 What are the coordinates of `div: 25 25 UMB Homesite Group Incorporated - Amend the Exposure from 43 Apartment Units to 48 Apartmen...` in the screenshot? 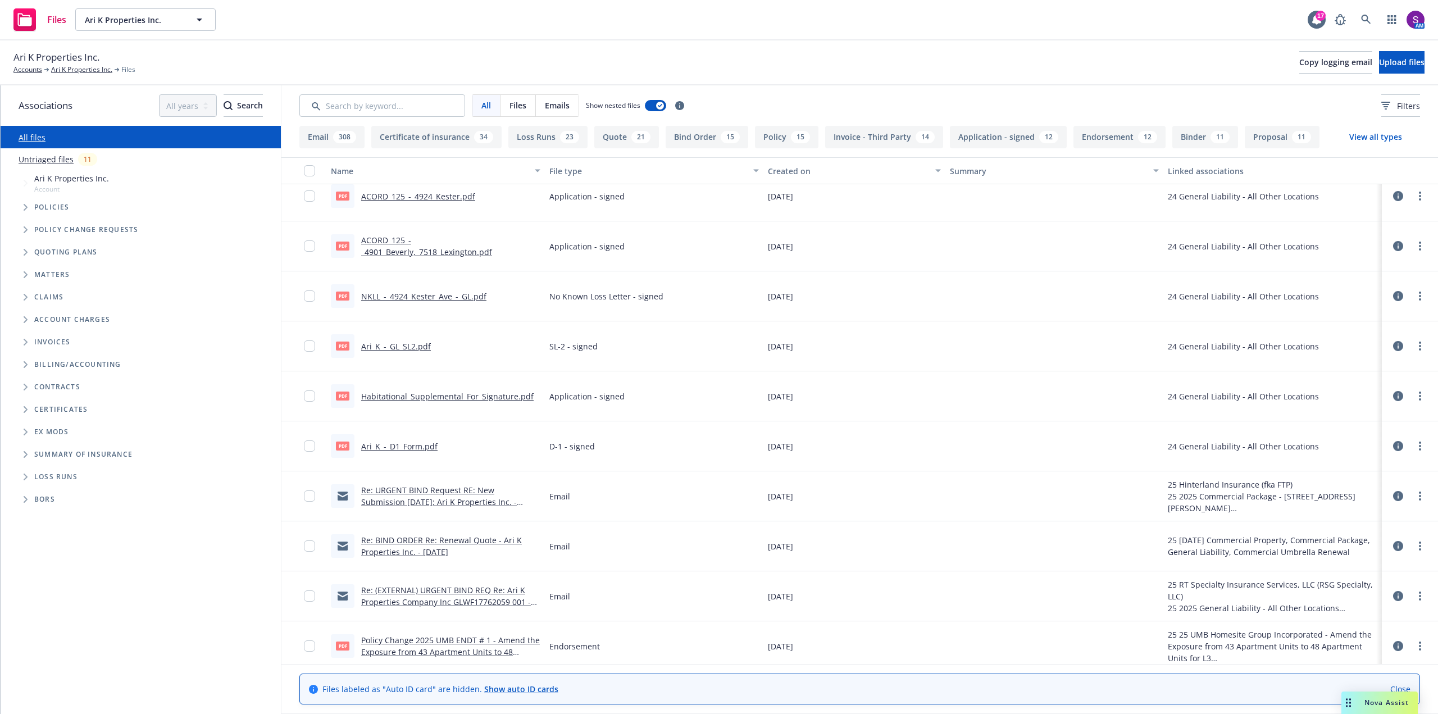 It's located at (1272, 646).